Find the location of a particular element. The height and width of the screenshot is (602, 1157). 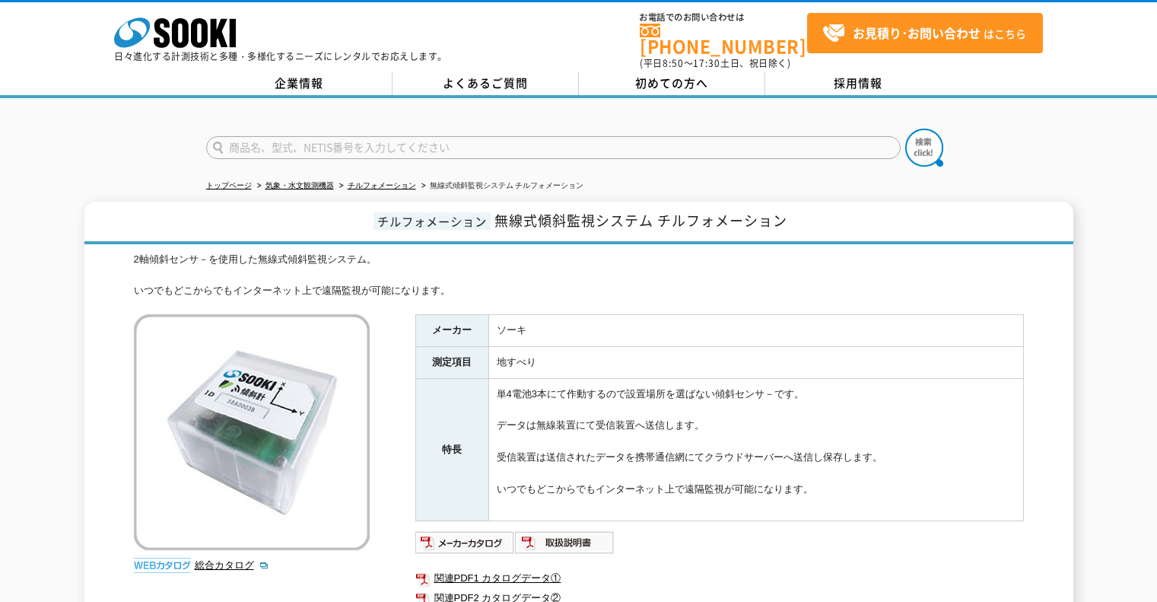

a: 関連PDF1 カタログデータ① is located at coordinates (719, 578).